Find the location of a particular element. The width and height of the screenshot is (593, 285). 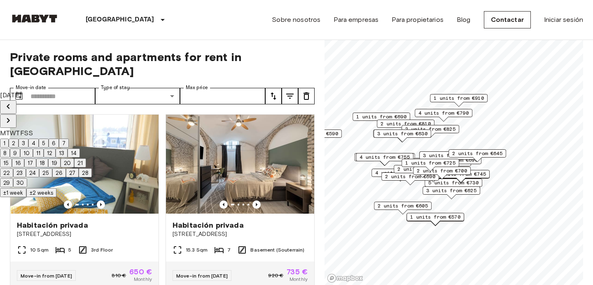

span: 2 units from €810 is located at coordinates (406, 124).